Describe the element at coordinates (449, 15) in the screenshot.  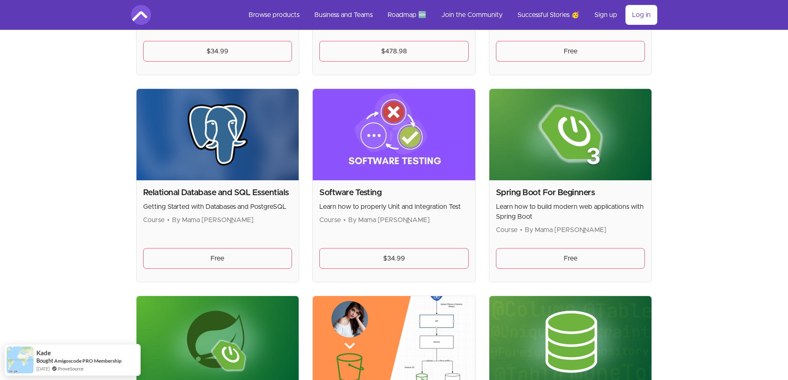
I see `nav: Main` at that location.